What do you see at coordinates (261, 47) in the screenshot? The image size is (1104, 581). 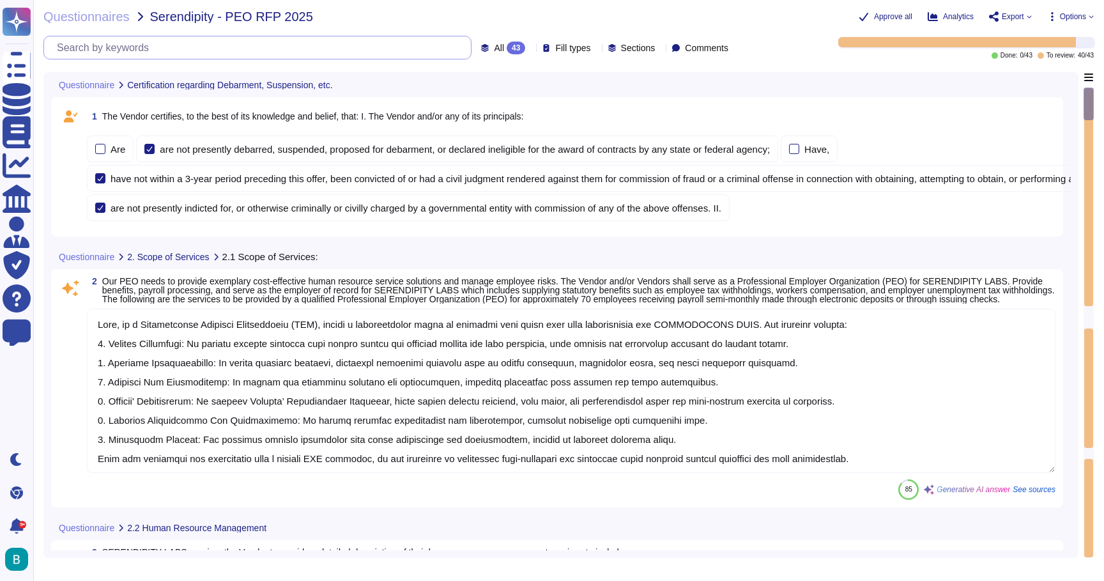 I see `input: Search by keywords` at bounding box center [261, 47].